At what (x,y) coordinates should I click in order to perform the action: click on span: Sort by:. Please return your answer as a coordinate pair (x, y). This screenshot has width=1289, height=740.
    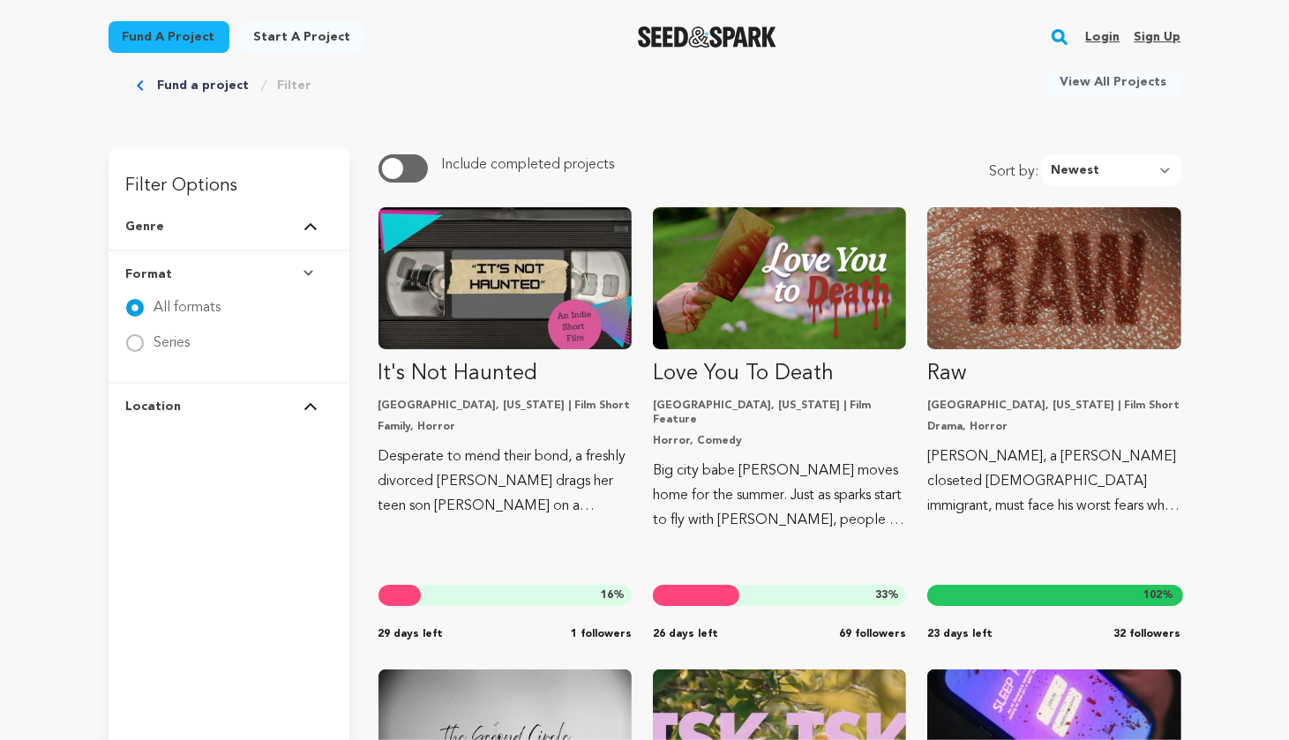
    Looking at the image, I should click on (1015, 174).